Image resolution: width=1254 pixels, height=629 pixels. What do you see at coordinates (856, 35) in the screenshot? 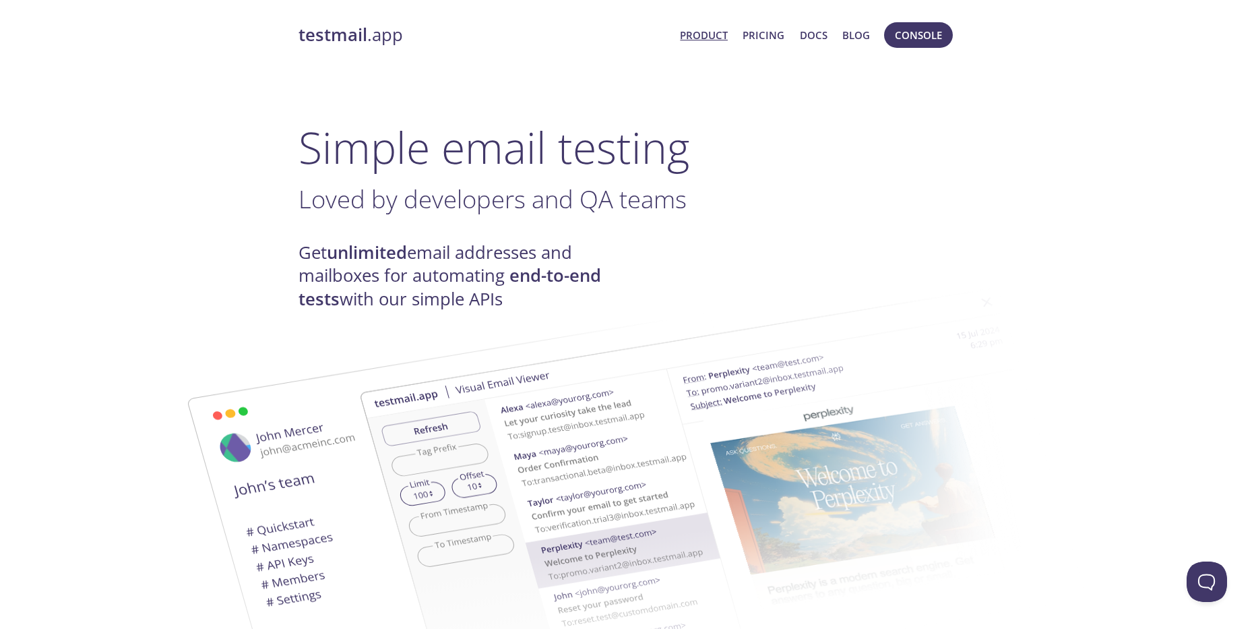
I see `a: Blog` at bounding box center [856, 35].